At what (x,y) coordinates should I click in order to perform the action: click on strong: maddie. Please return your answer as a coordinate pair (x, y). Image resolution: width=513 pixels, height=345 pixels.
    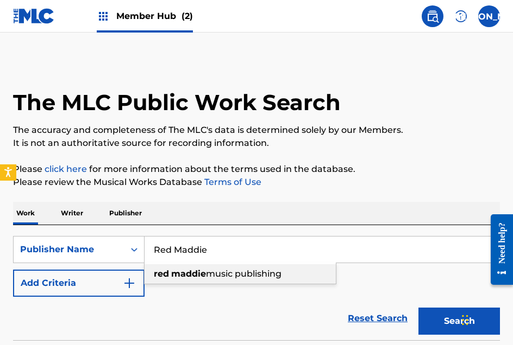
    Looking at the image, I should click on (188, 274).